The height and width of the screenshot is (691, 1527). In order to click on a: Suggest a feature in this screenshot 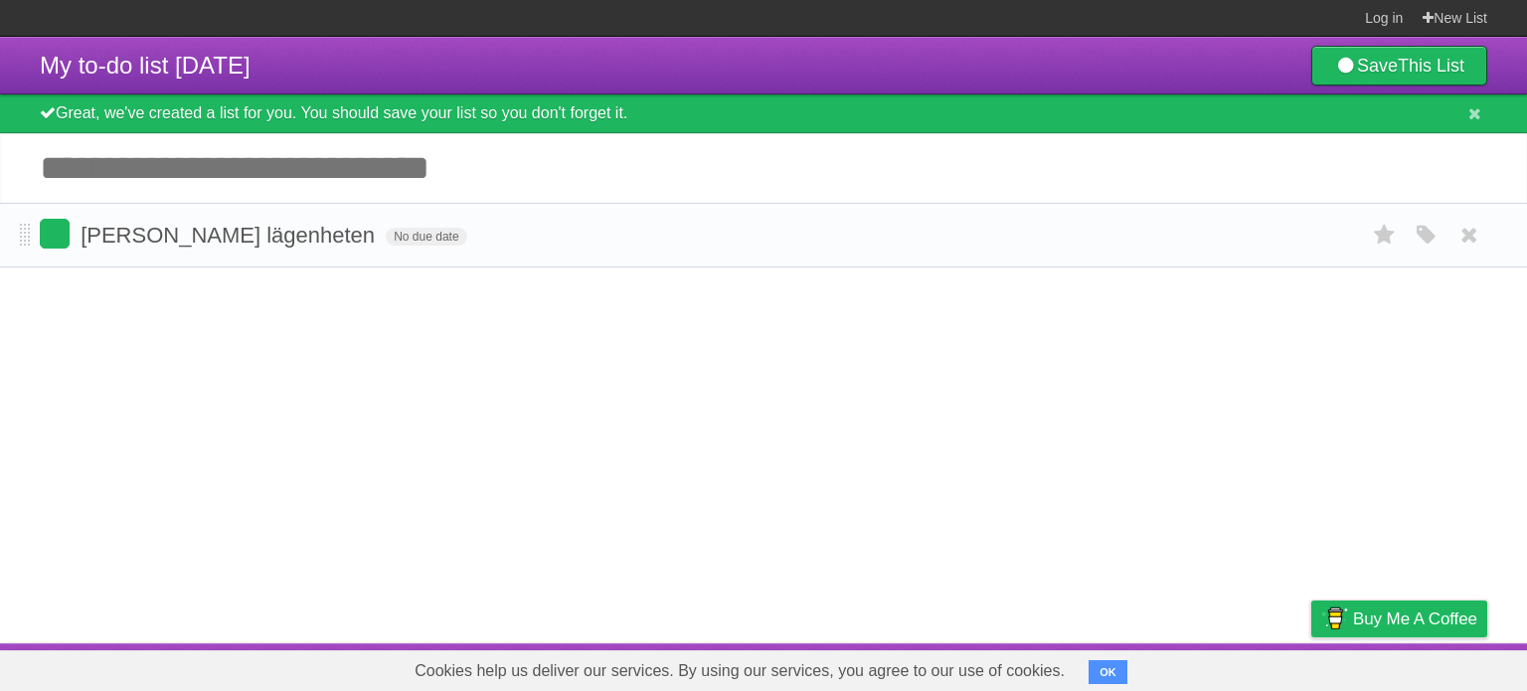, I will do `click(1425, 667)`.